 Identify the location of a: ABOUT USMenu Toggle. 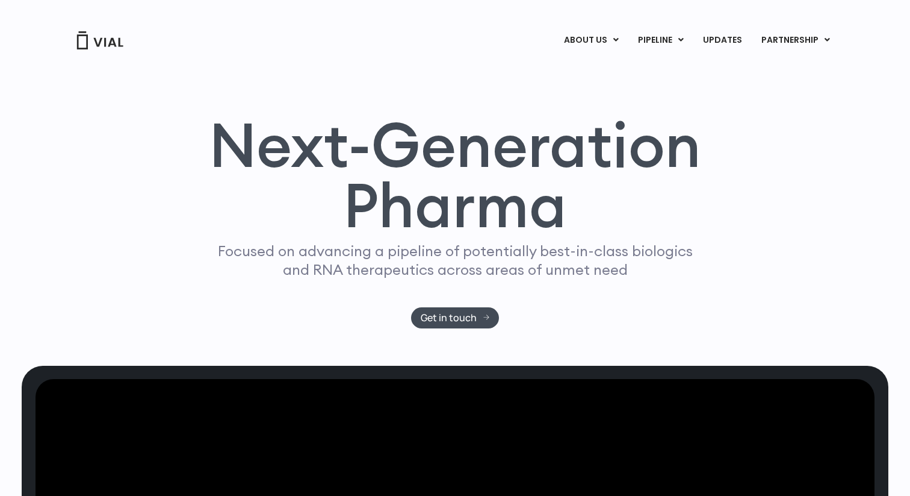
(591, 40).